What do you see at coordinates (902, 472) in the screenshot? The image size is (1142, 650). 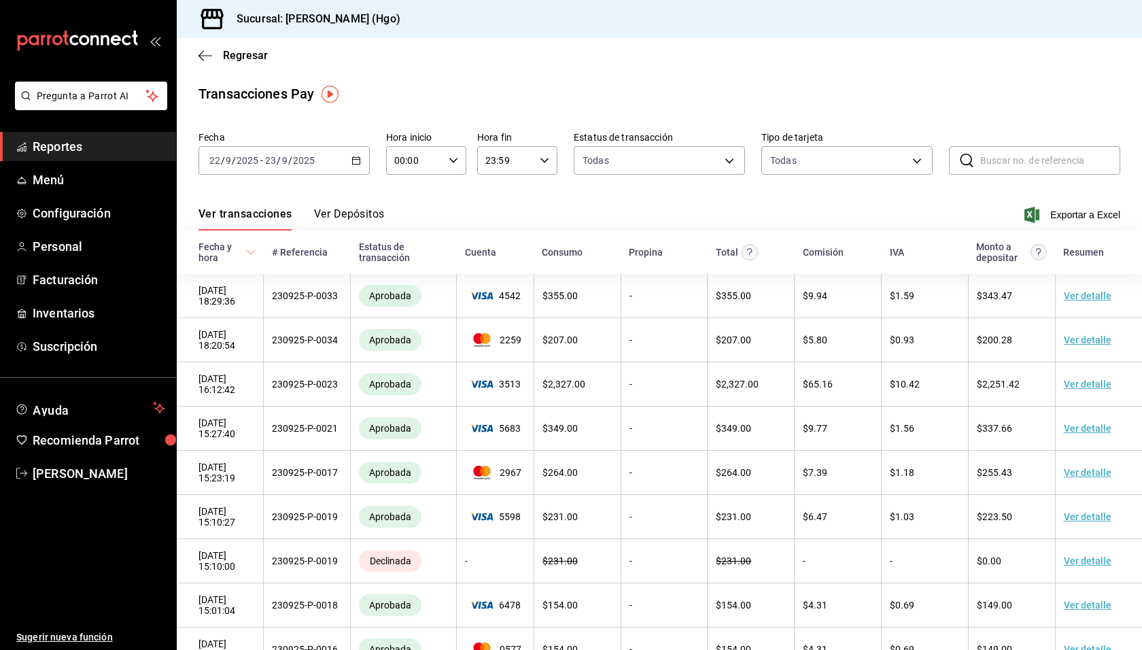 I see `span: $ 1.18` at bounding box center [902, 472].